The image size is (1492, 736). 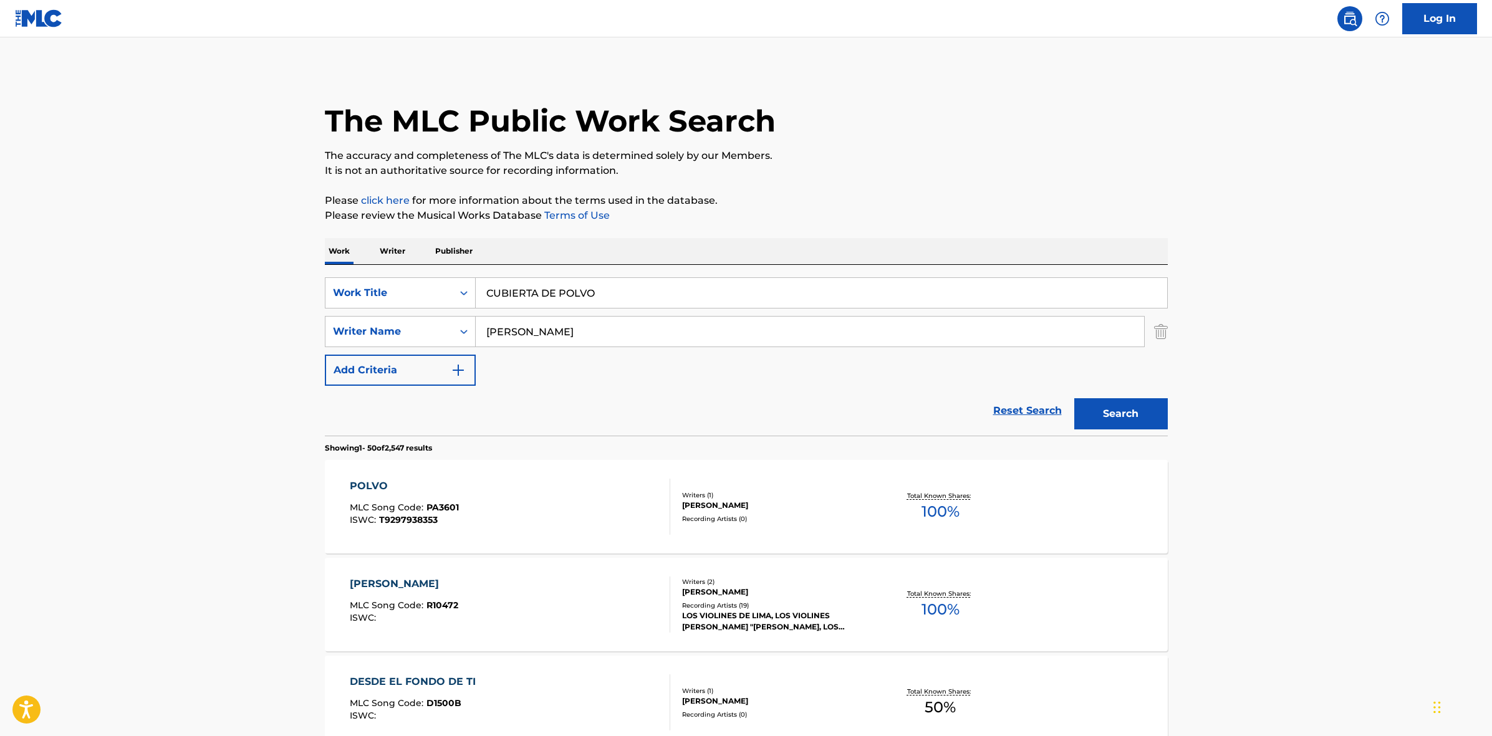 What do you see at coordinates (416, 682) in the screenshot?
I see `div: DESDE EL FONDO DE TI` at bounding box center [416, 682].